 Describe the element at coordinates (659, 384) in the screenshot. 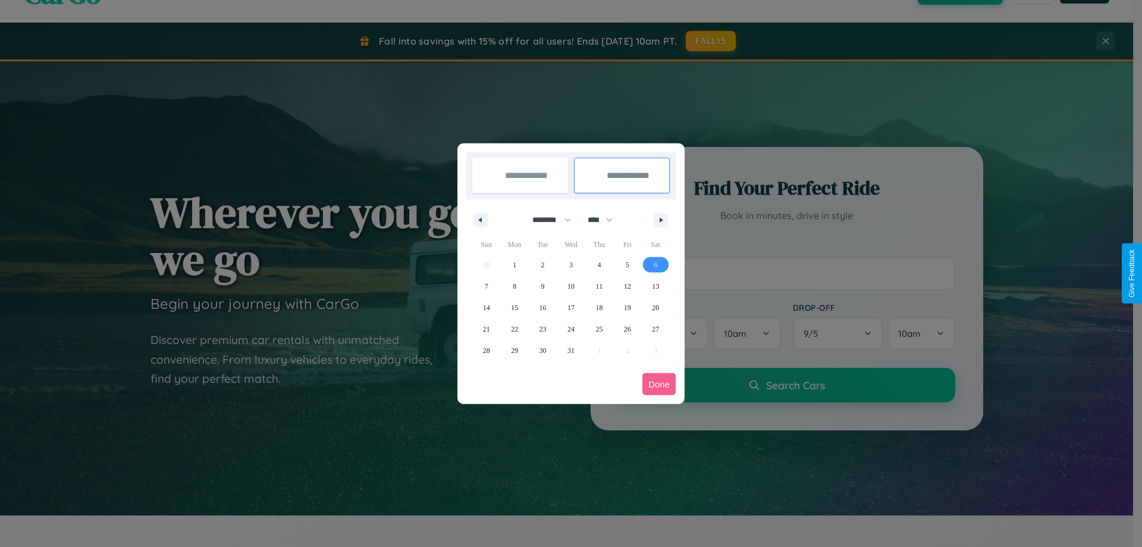

I see `button: Done` at that location.